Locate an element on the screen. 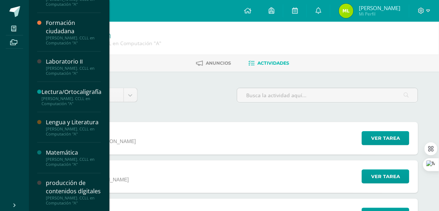 The image size is (439, 211). div: producción de contenidos dígitales is located at coordinates (73, 187).